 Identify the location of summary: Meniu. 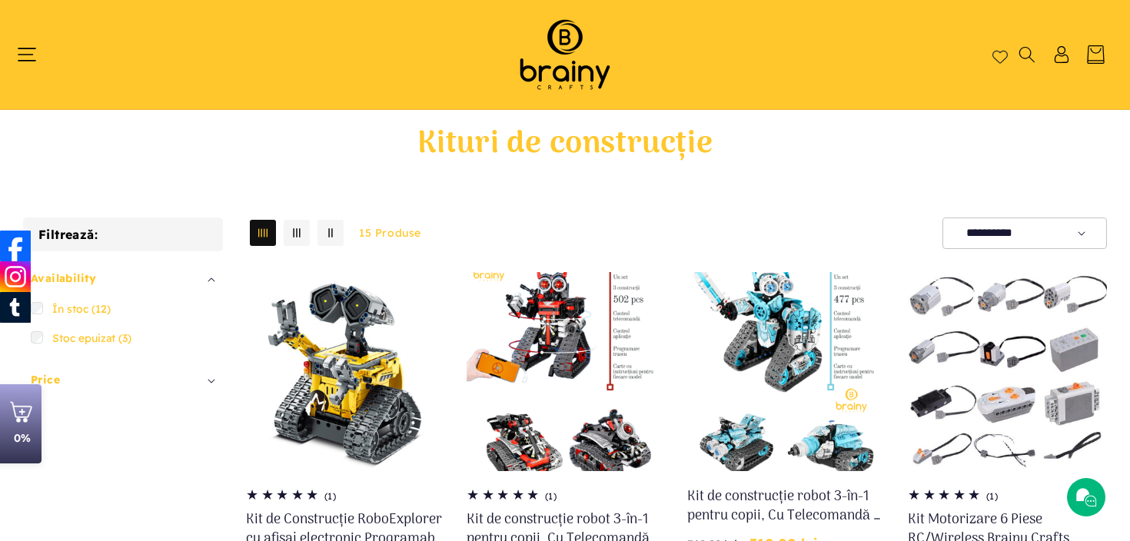
(34, 55).